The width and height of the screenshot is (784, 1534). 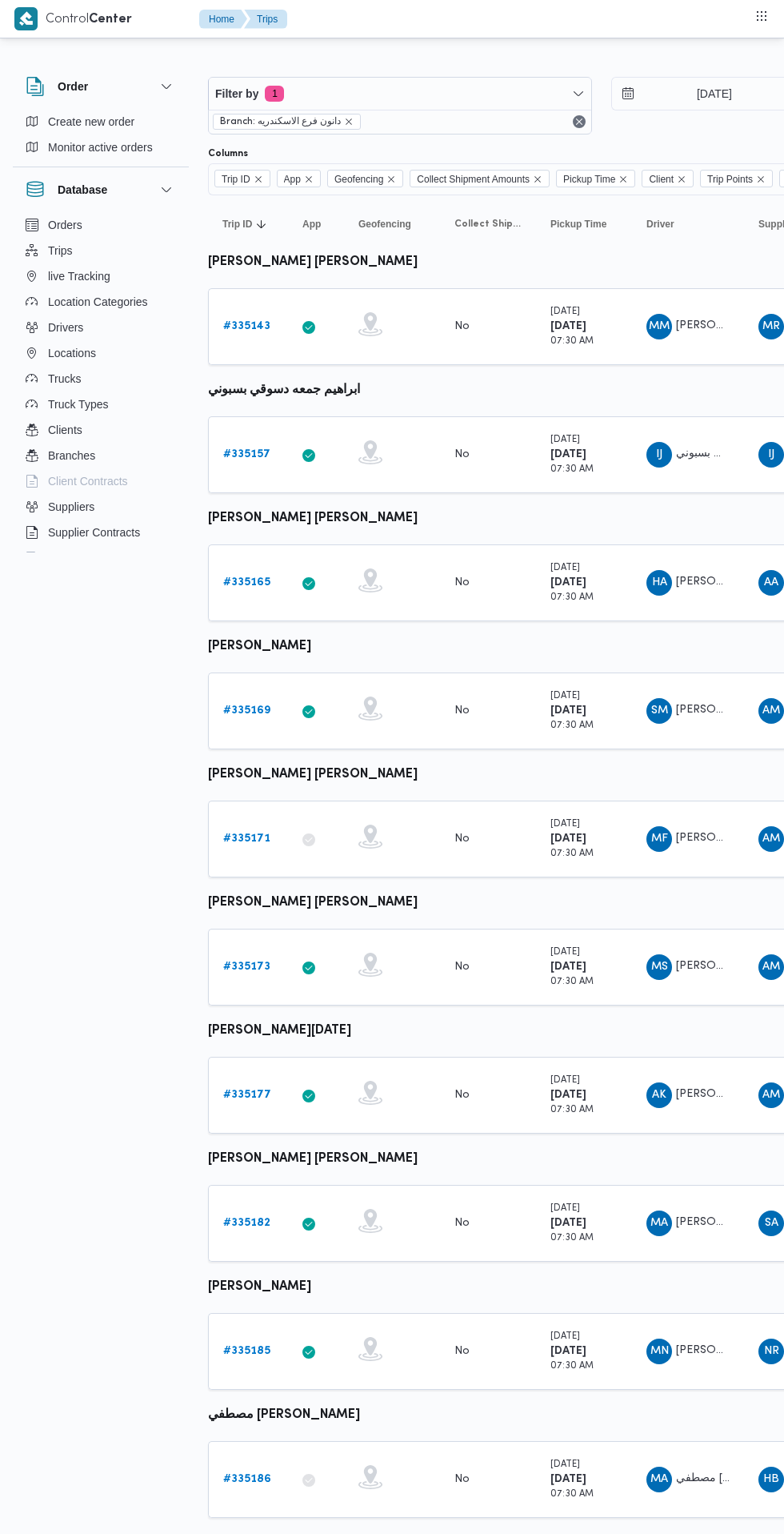 I want to click on button: Driver, so click(x=688, y=224).